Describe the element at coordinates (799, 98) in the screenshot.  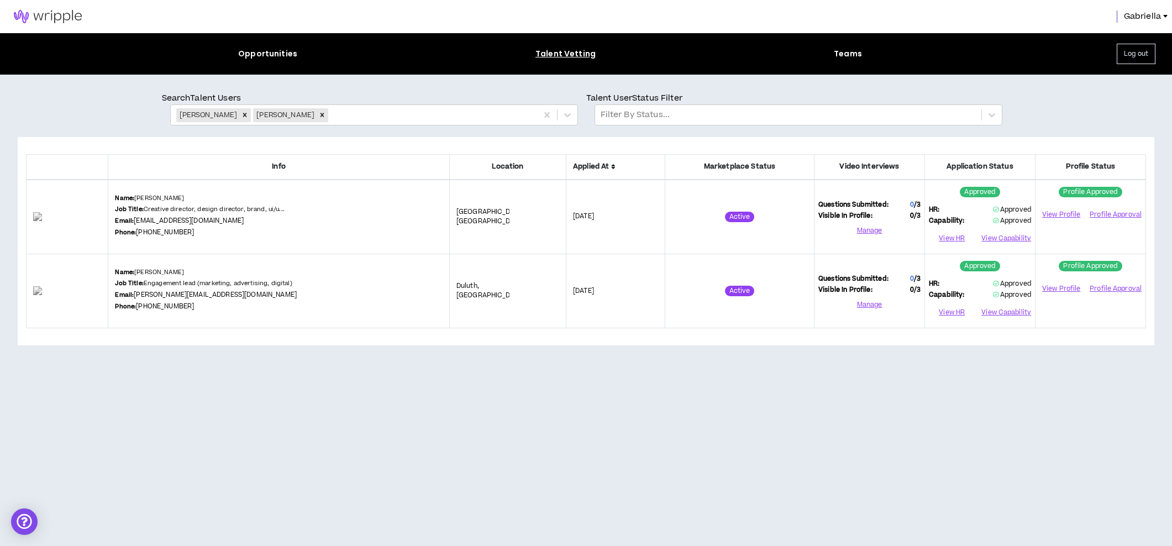
I see `p: Talent User Status Filter` at that location.